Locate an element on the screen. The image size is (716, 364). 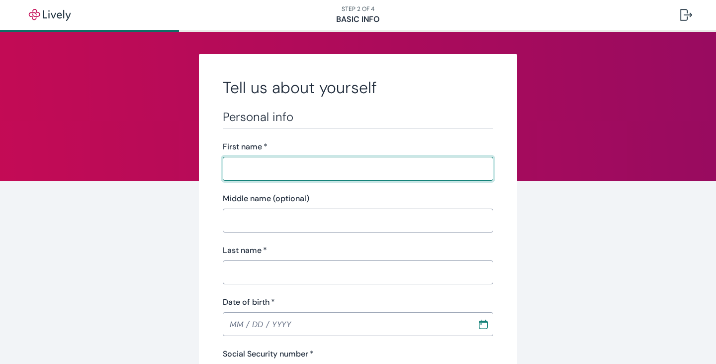
label: Date of birth is located at coordinates (249, 302).